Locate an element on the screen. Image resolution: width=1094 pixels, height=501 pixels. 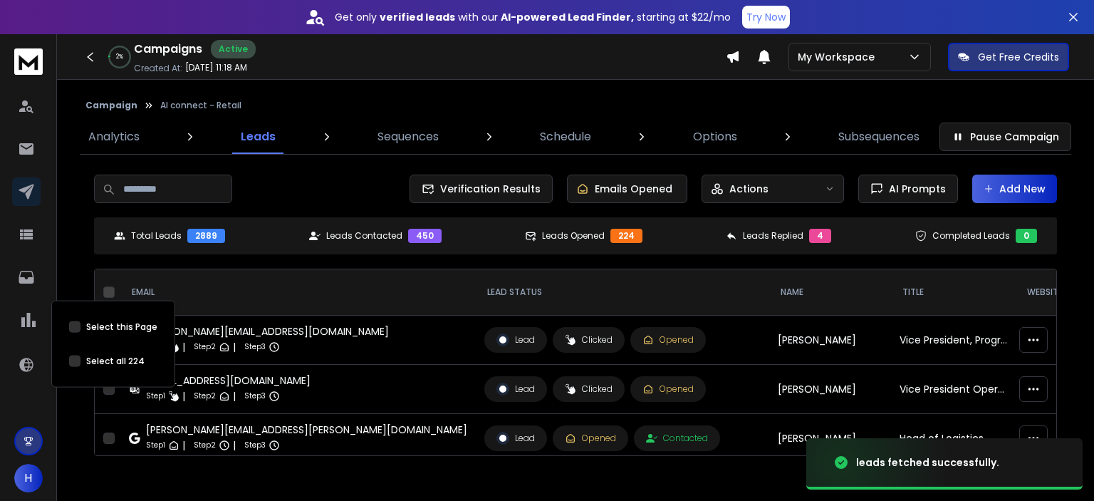
th: title is located at coordinates (953, 292).